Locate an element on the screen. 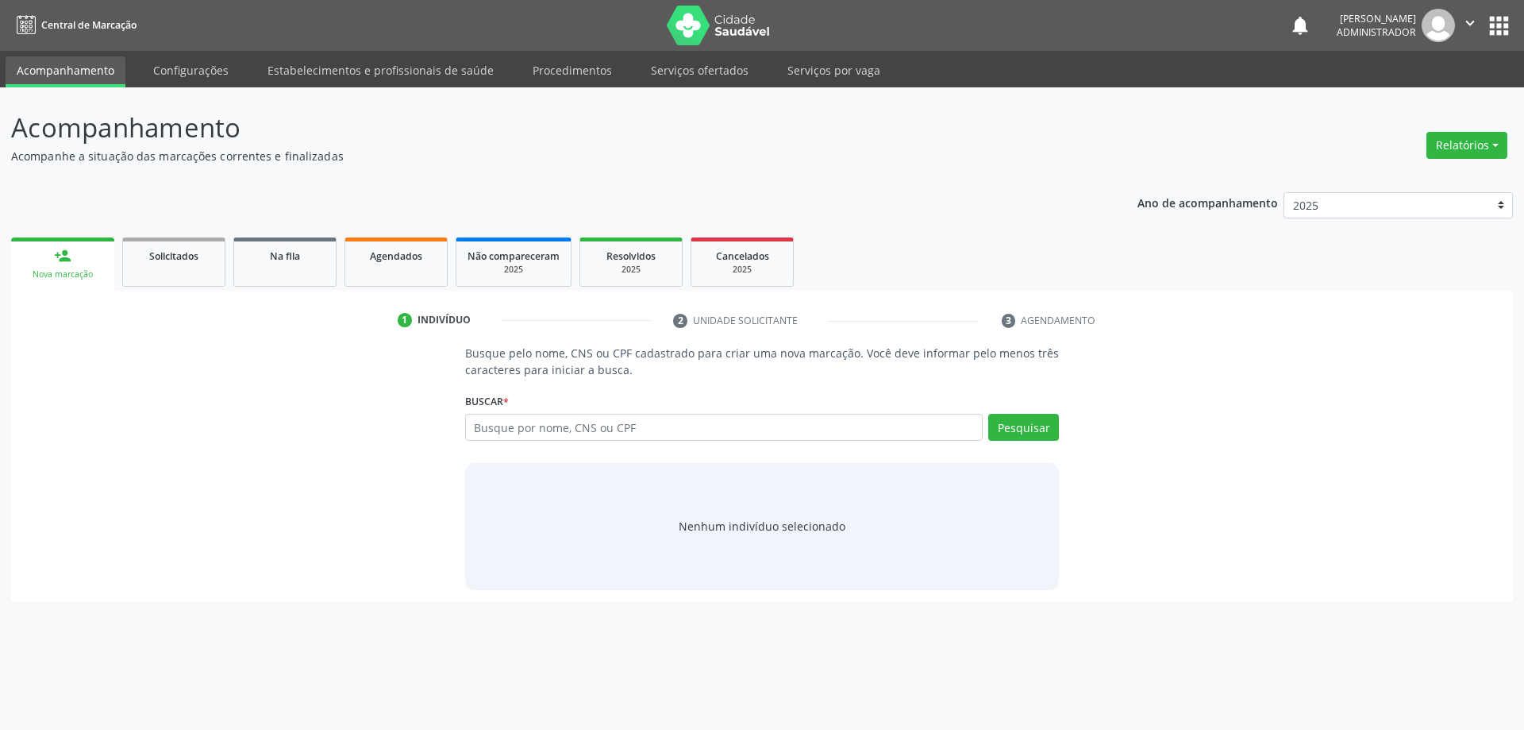  button: Relatórios is located at coordinates (1467, 145).